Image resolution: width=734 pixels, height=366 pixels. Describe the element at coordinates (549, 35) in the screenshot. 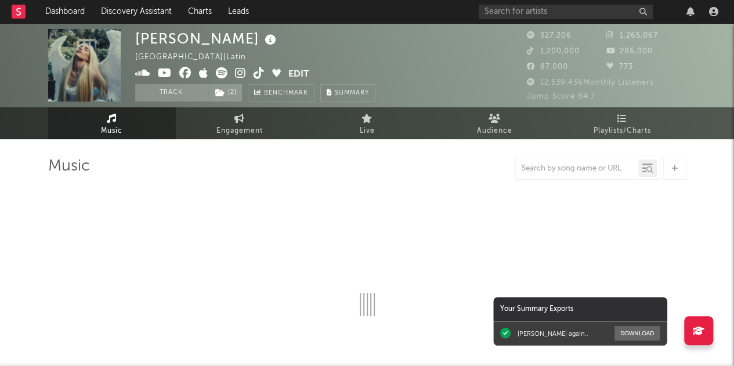

I see `span: 327,206` at that location.